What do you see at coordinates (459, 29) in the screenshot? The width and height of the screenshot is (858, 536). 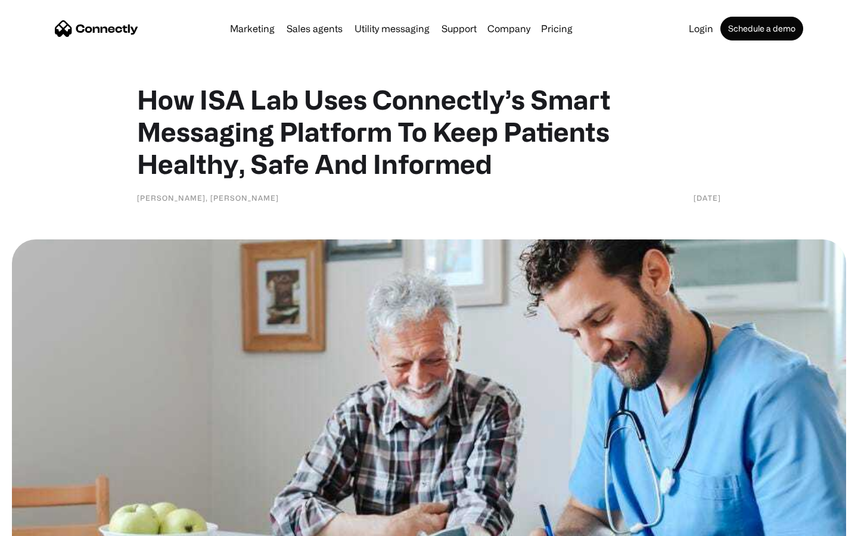 I see `a: Support` at bounding box center [459, 29].